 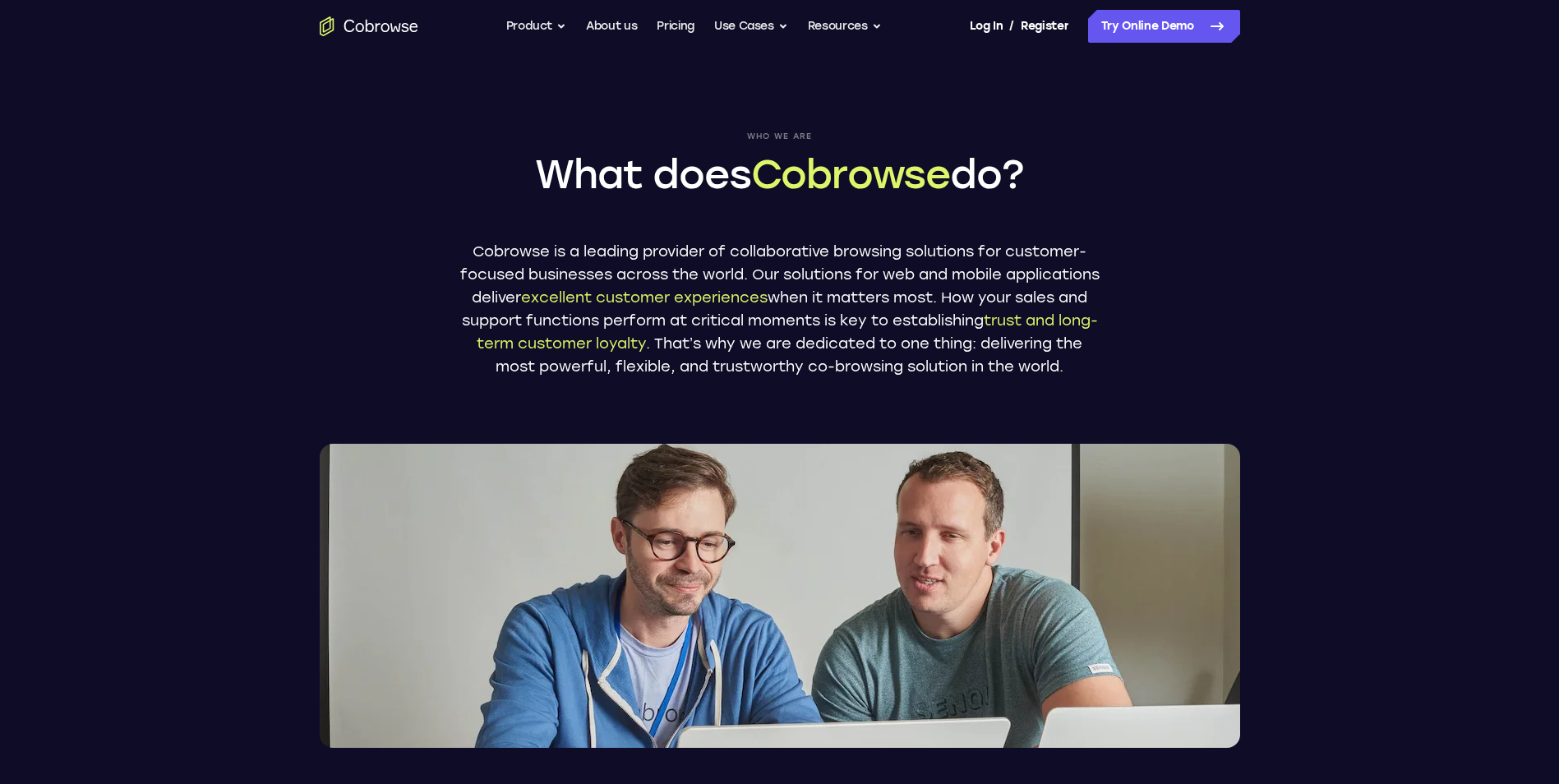 What do you see at coordinates (752, 26) in the screenshot?
I see `button: Use Cases` at bounding box center [752, 26].